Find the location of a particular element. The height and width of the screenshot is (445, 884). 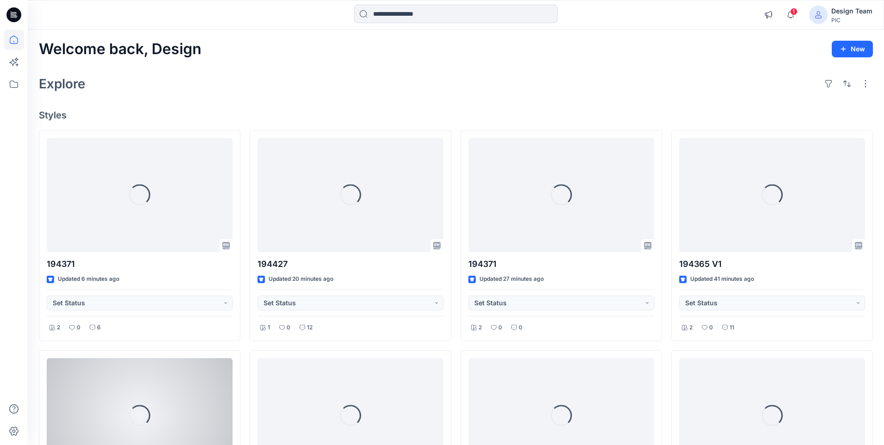

button: New is located at coordinates (852, 49).